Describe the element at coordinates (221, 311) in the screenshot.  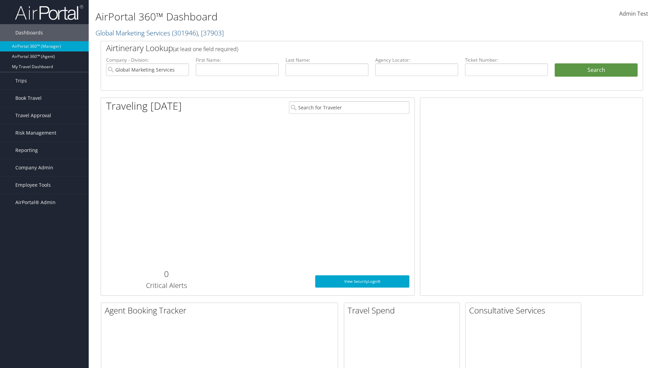
I see `h2: Agent Booking Tracker` at that location.